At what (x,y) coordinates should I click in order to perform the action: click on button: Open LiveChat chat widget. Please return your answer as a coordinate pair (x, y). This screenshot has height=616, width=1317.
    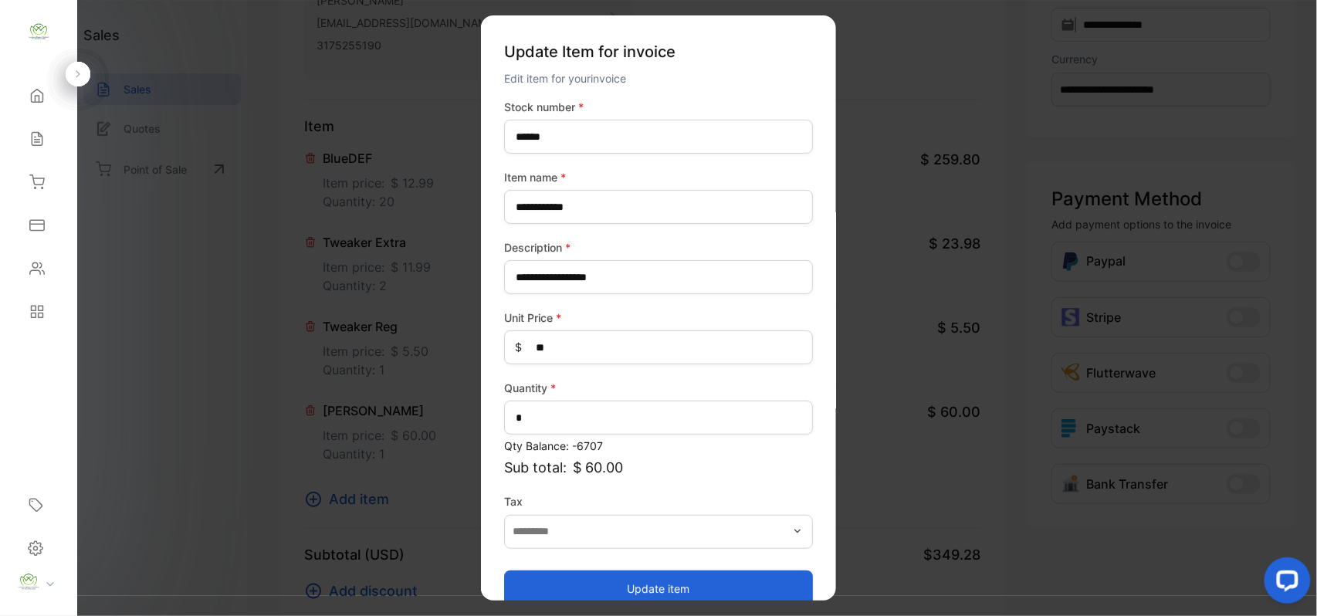
    Looking at the image, I should click on (36, 29).